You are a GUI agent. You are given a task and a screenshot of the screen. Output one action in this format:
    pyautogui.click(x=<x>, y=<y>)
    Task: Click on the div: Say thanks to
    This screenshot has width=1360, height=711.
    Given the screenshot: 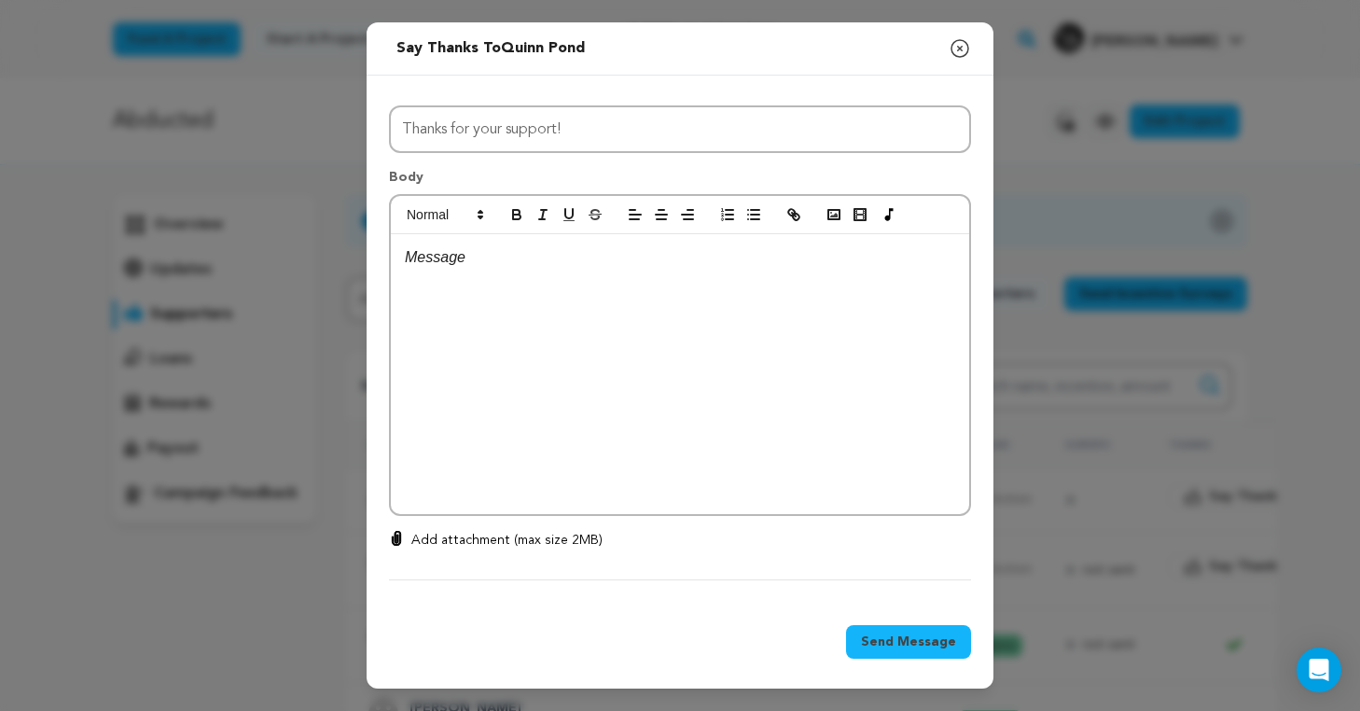 What is the action you would take?
    pyautogui.click(x=491, y=48)
    